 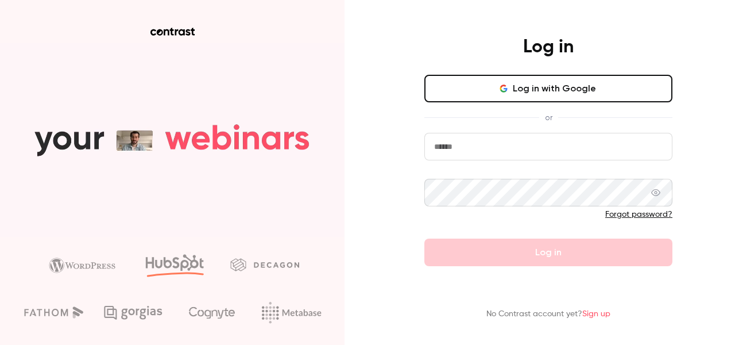 What do you see at coordinates (596, 314) in the screenshot?
I see `a: Sign up` at bounding box center [596, 314].